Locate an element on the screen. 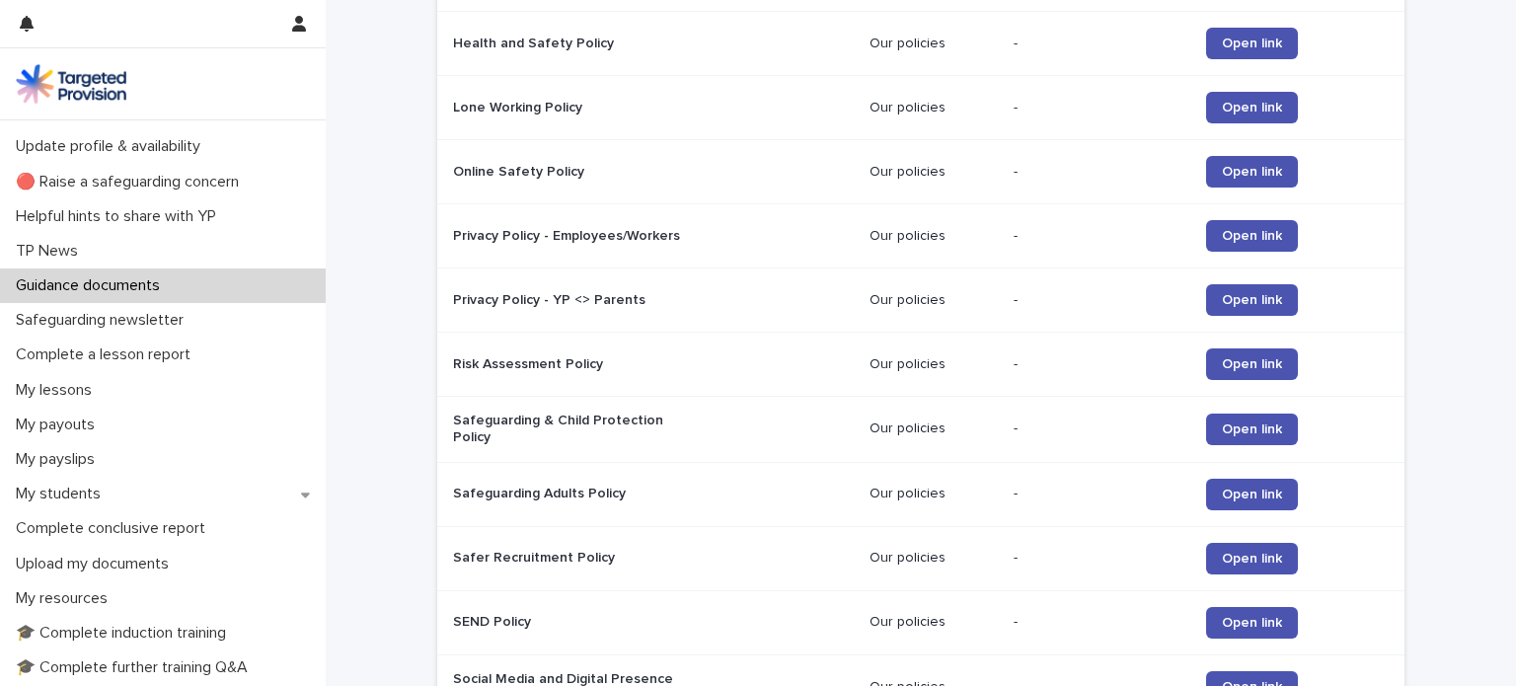 The height and width of the screenshot is (686, 1516). p: Complete a lesson report is located at coordinates (107, 354).